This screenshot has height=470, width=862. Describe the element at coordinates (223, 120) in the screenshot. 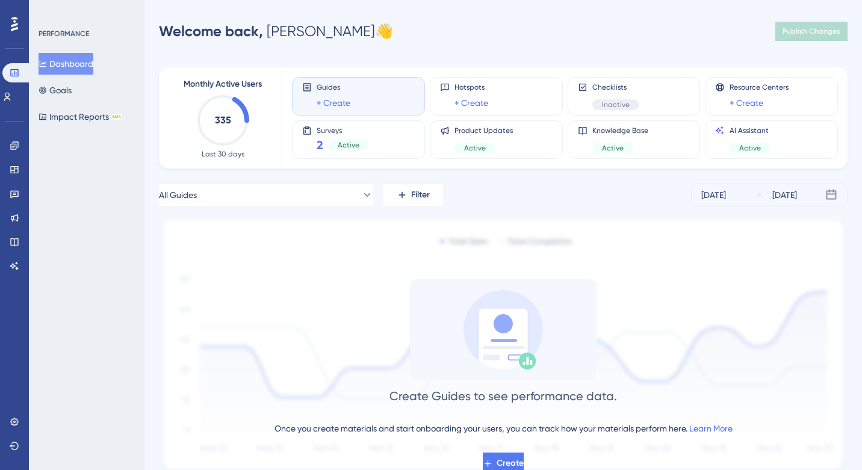

I see `text: 335` at that location.